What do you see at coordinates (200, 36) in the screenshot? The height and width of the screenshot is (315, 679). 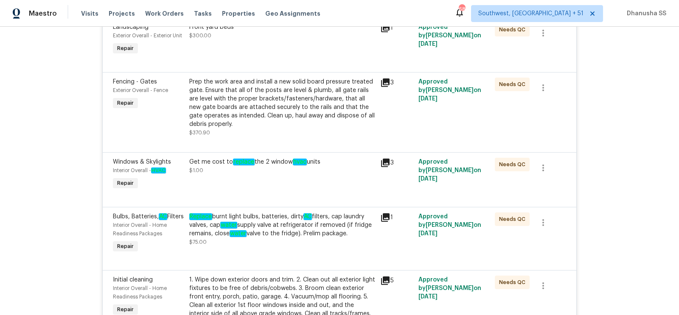 I see `span: $300.00` at bounding box center [200, 36].